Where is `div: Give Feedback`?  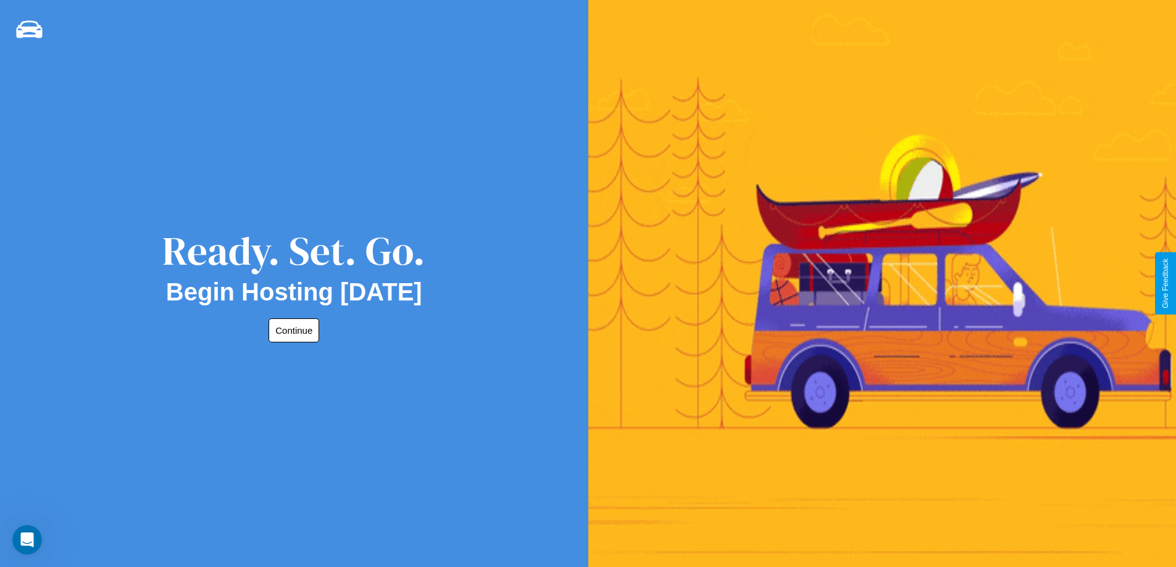 div: Give Feedback is located at coordinates (1165, 283).